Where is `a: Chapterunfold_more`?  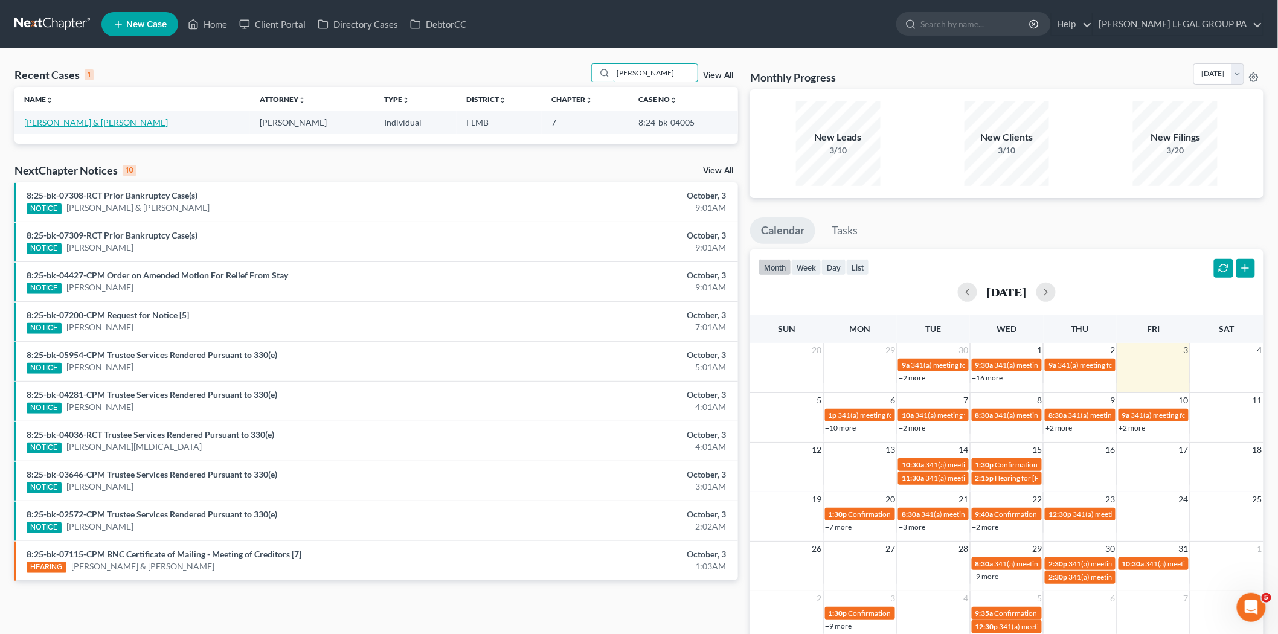 a: Chapterunfold_more is located at coordinates (572, 99).